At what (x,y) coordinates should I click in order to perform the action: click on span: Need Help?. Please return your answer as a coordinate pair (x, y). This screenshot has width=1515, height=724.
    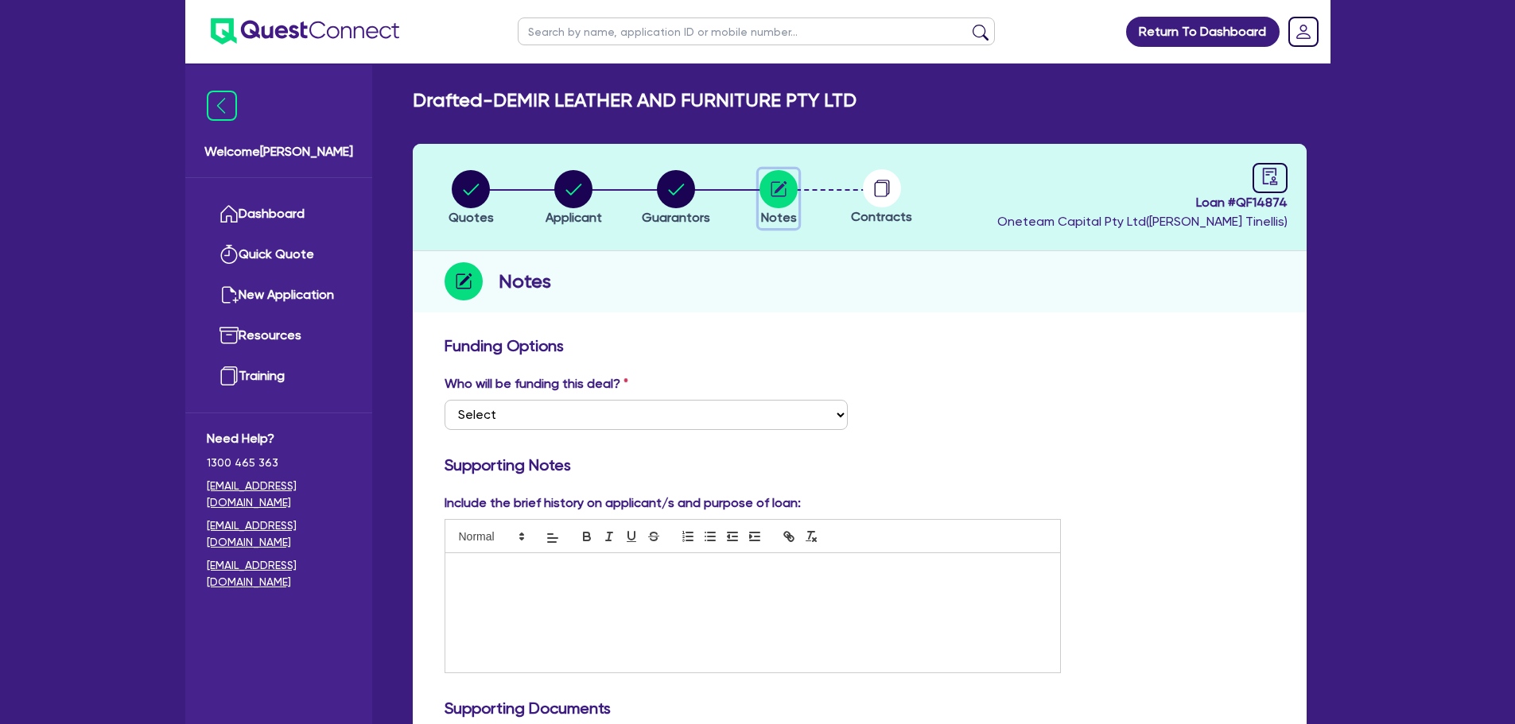
    Looking at the image, I should click on (278, 439).